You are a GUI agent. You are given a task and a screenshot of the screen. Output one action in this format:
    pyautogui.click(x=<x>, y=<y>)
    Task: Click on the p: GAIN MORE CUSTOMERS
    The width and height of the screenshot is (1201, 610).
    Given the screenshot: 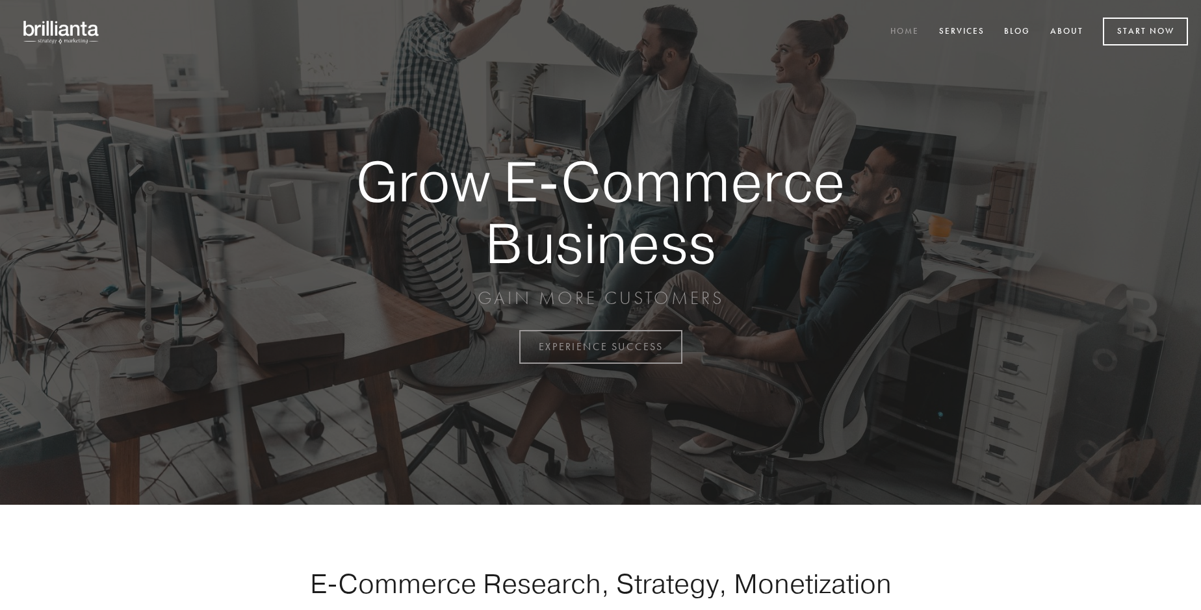 What is the action you would take?
    pyautogui.click(x=600, y=298)
    